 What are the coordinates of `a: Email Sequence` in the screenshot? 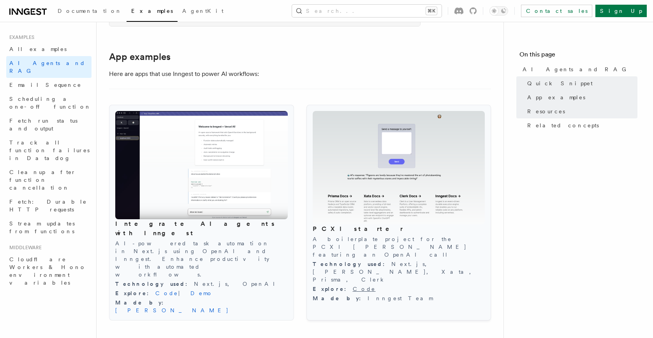 It's located at (49, 85).